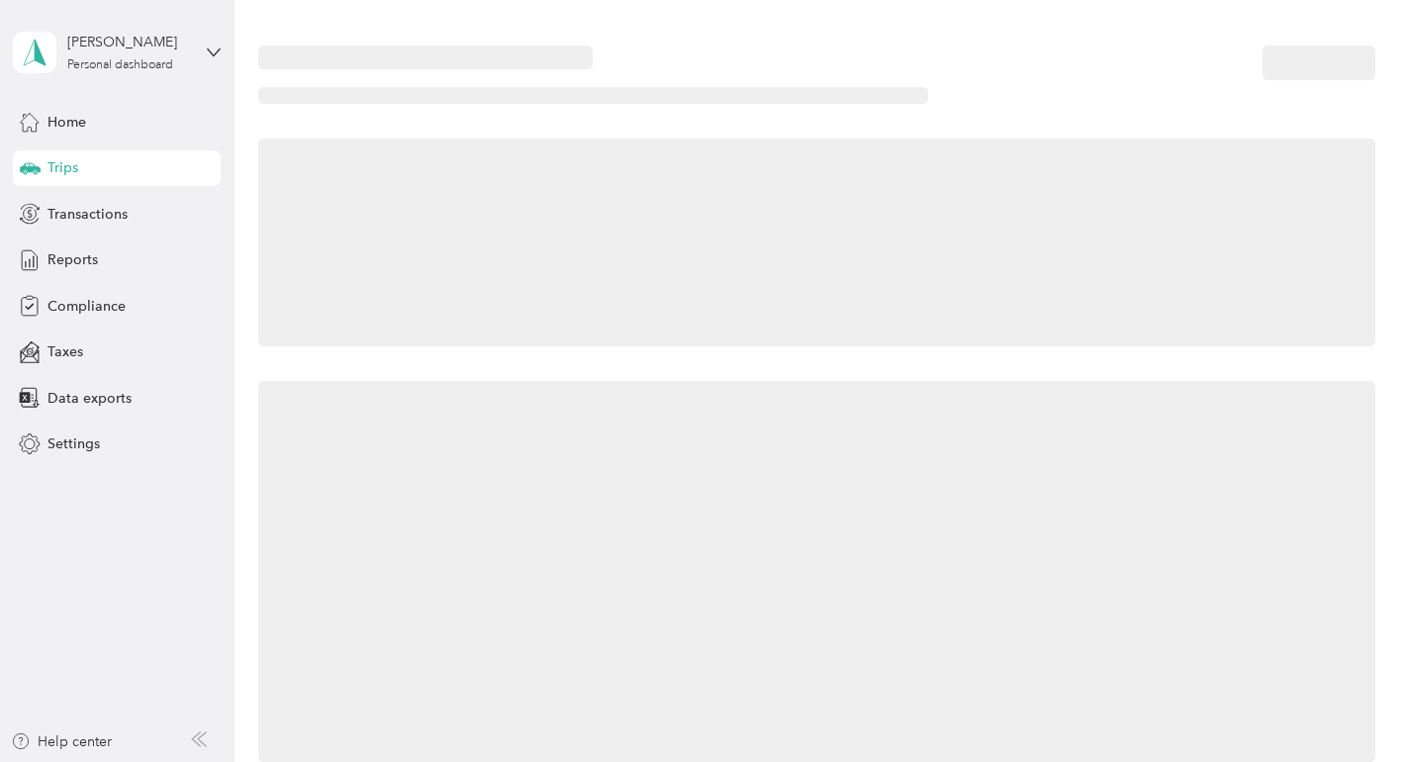  I want to click on span: Trips, so click(62, 167).